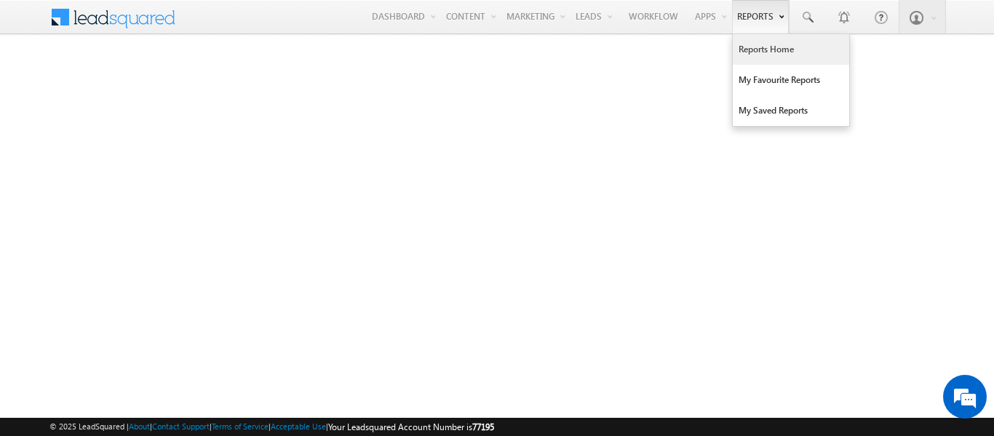  Describe the element at coordinates (483, 427) in the screenshot. I see `span: 77195` at that location.